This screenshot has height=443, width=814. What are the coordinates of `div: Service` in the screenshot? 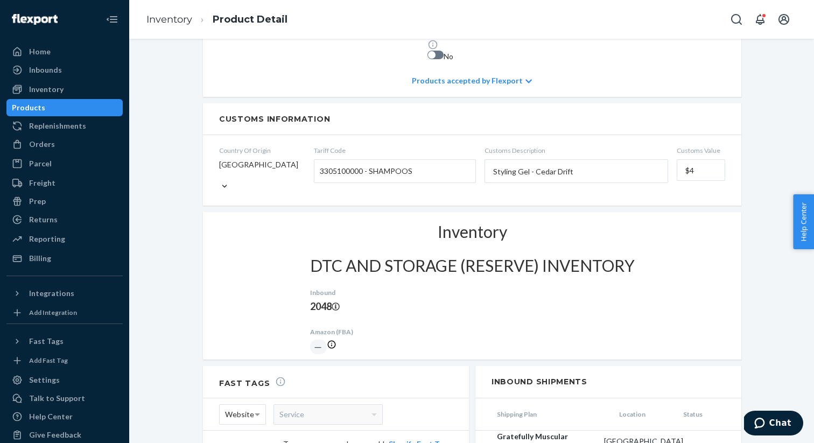 It's located at (328, 415).